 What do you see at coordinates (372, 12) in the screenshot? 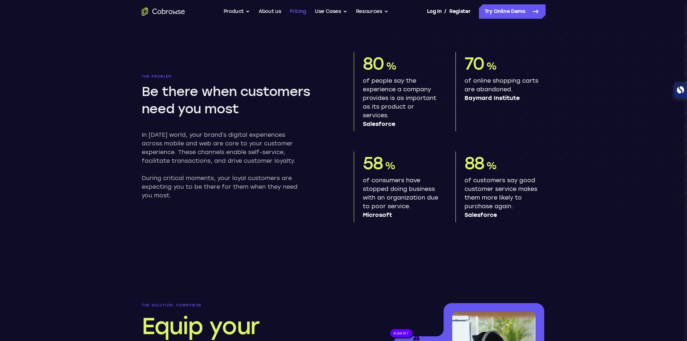
I see `button: Resources` at bounding box center [372, 12].